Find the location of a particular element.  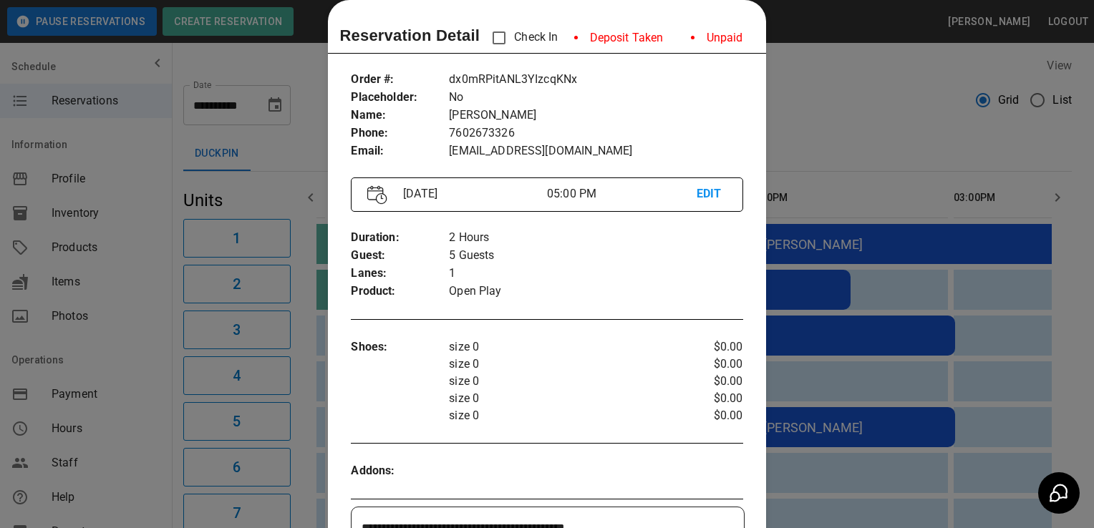

li: Unpaid is located at coordinates (716, 38).